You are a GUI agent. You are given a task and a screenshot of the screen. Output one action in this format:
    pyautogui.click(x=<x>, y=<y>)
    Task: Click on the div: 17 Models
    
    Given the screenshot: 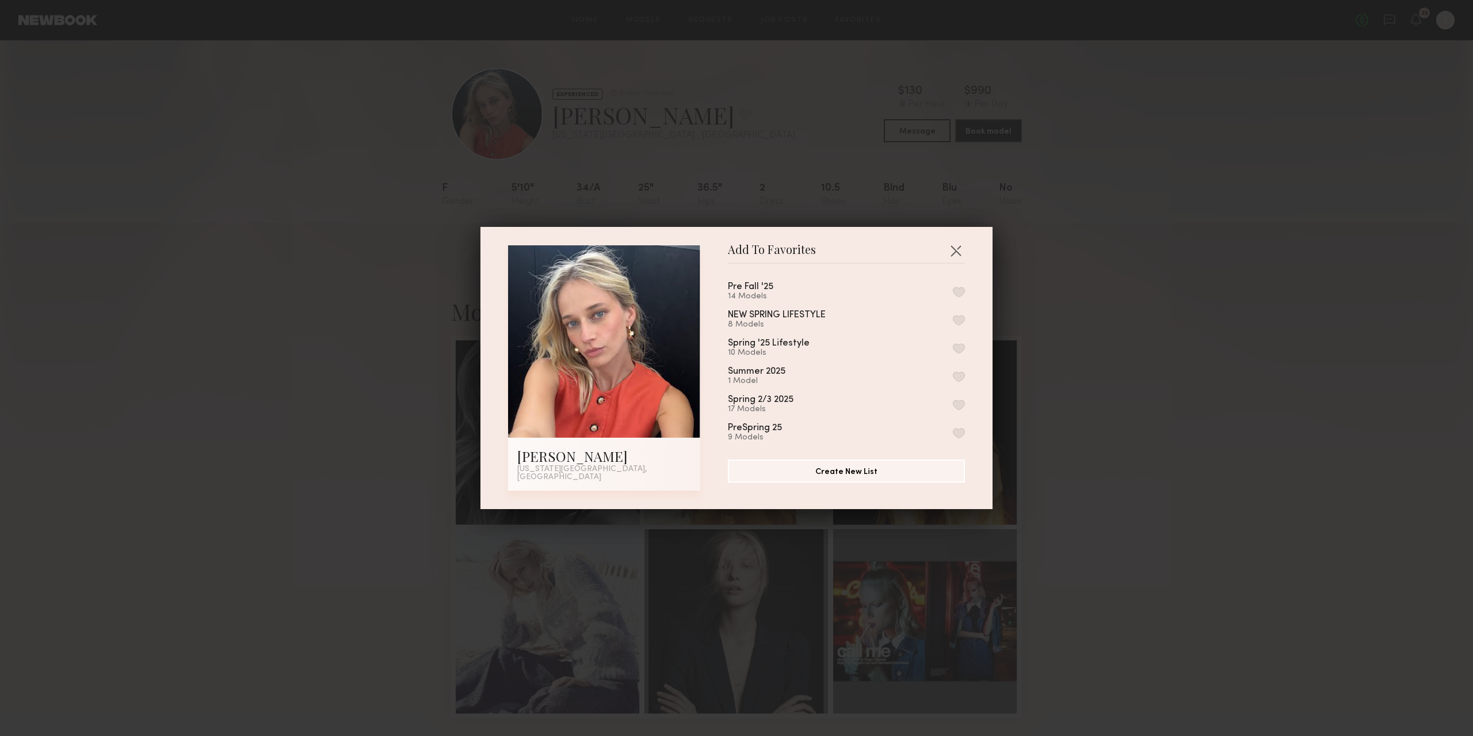 What is the action you would take?
    pyautogui.click(x=775, y=409)
    